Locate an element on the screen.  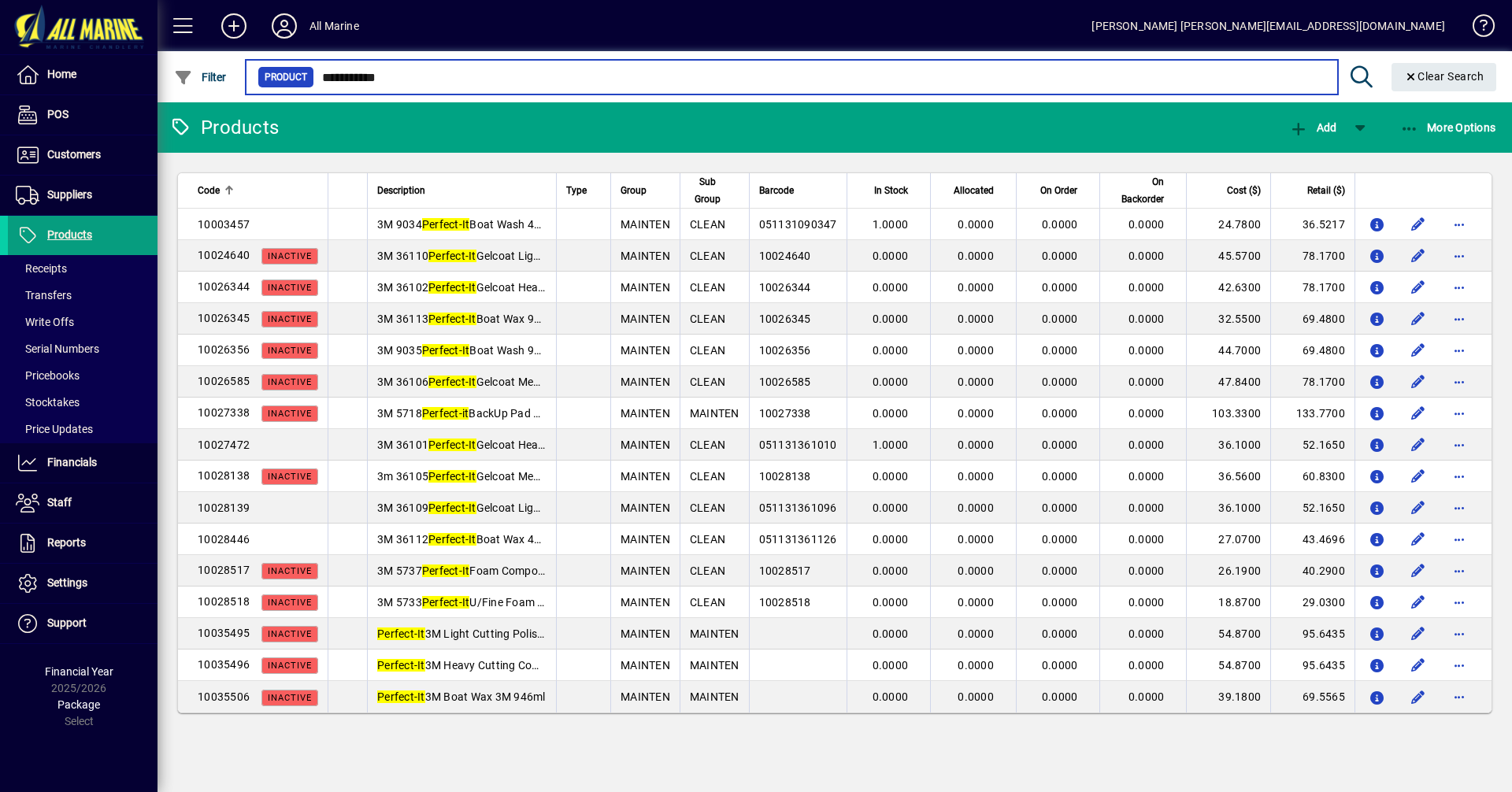
td: 47.8400 is located at coordinates (1228, 382).